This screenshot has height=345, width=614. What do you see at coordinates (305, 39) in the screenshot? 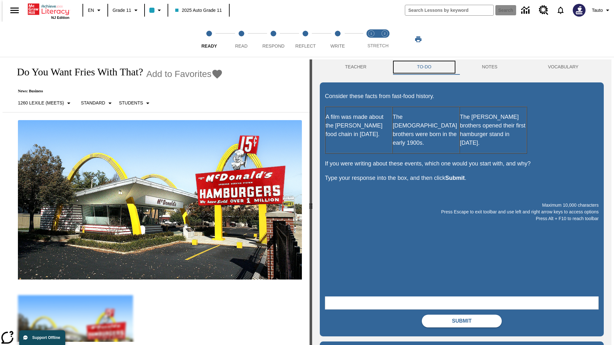
I see `button: Reflect step 4 of 5` at bounding box center [305, 39].